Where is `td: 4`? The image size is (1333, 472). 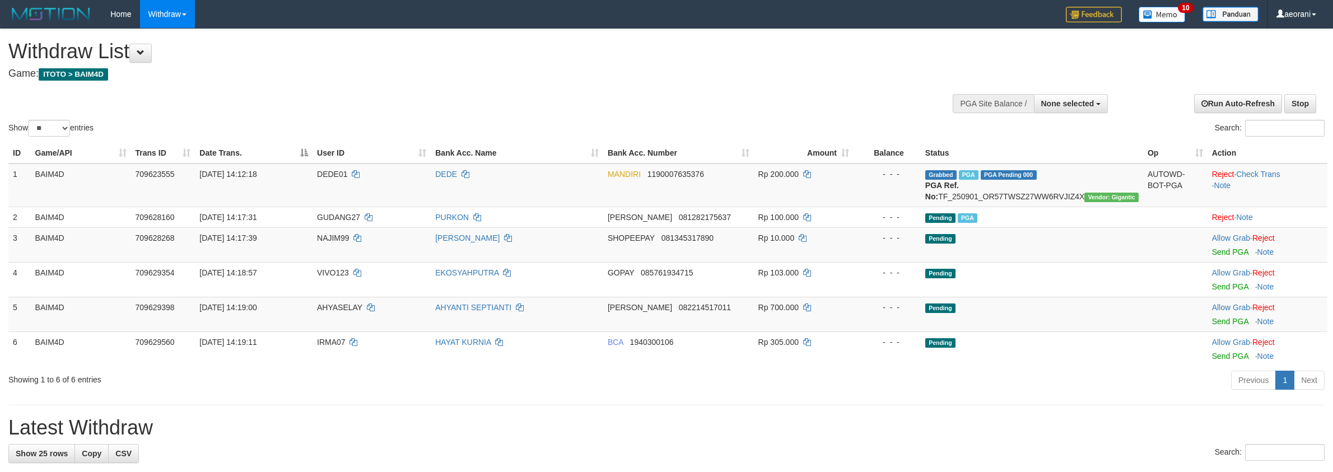
td: 4 is located at coordinates (20, 279).